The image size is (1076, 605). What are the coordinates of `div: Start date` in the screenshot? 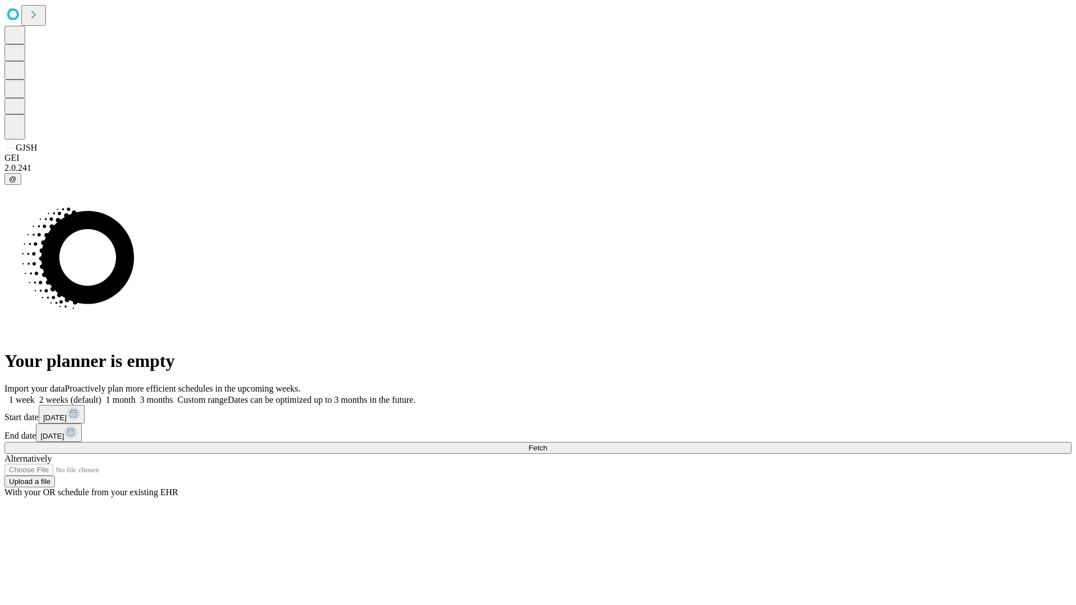 It's located at (538, 414).